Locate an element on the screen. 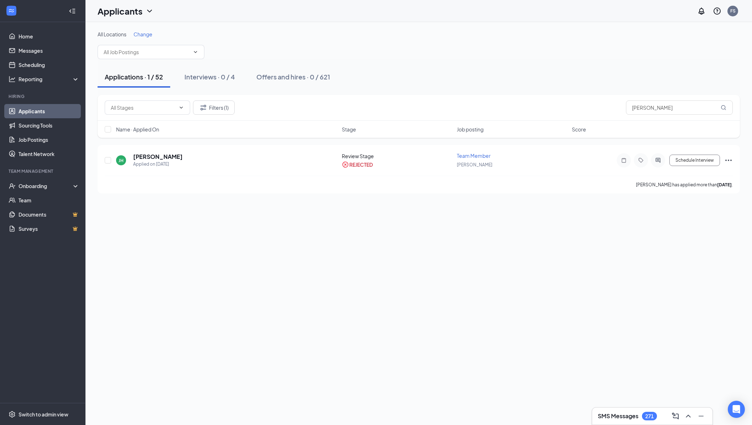  svg: ActiveChat is located at coordinates (658, 160).